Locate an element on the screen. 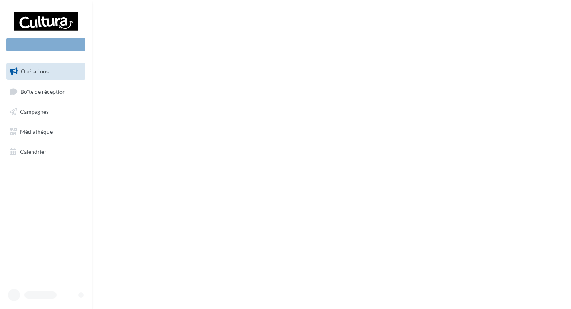 The width and height of the screenshot is (571, 309). a: Boîte de réception is located at coordinates (46, 91).